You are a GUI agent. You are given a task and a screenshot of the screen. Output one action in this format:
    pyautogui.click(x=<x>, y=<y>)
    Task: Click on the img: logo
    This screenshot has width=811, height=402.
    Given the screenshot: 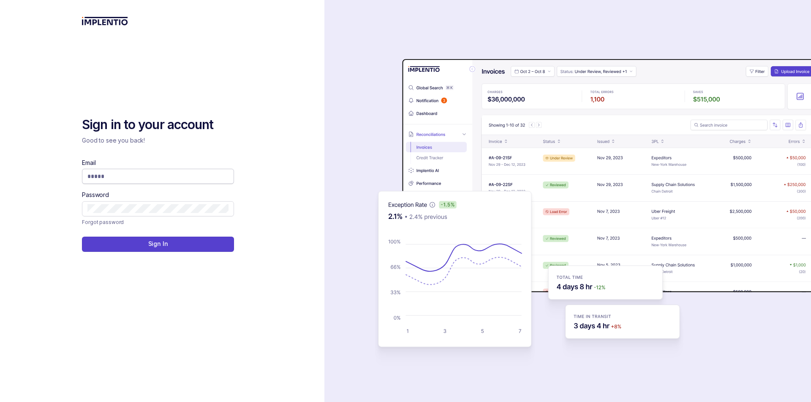 What is the action you would take?
    pyautogui.click(x=105, y=21)
    